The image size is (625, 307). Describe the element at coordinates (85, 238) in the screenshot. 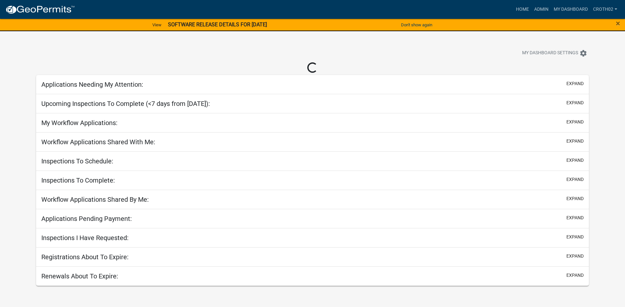

I see `h5: Inspections I Have Requested:` at that location.